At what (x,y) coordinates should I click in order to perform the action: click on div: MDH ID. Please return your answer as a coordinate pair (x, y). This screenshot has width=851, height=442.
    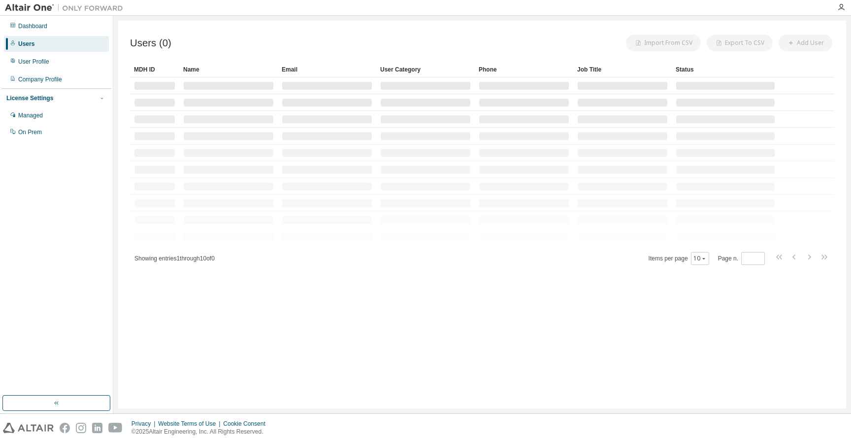
    Looking at the image, I should click on (155, 69).